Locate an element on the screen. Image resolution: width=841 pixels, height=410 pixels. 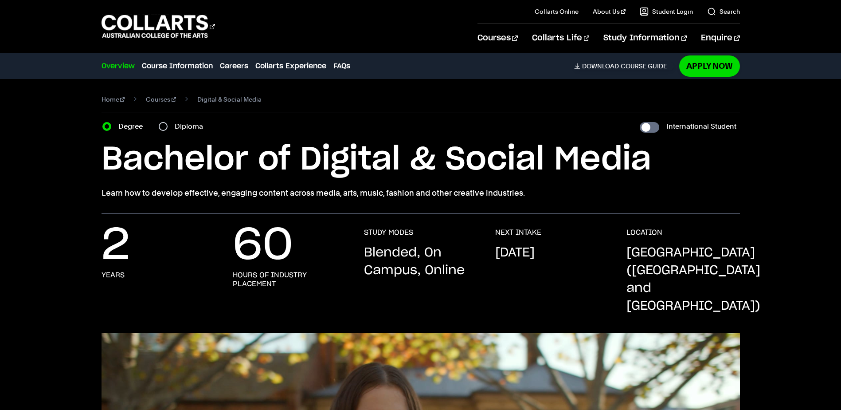
a: Enquire is located at coordinates (720, 38).